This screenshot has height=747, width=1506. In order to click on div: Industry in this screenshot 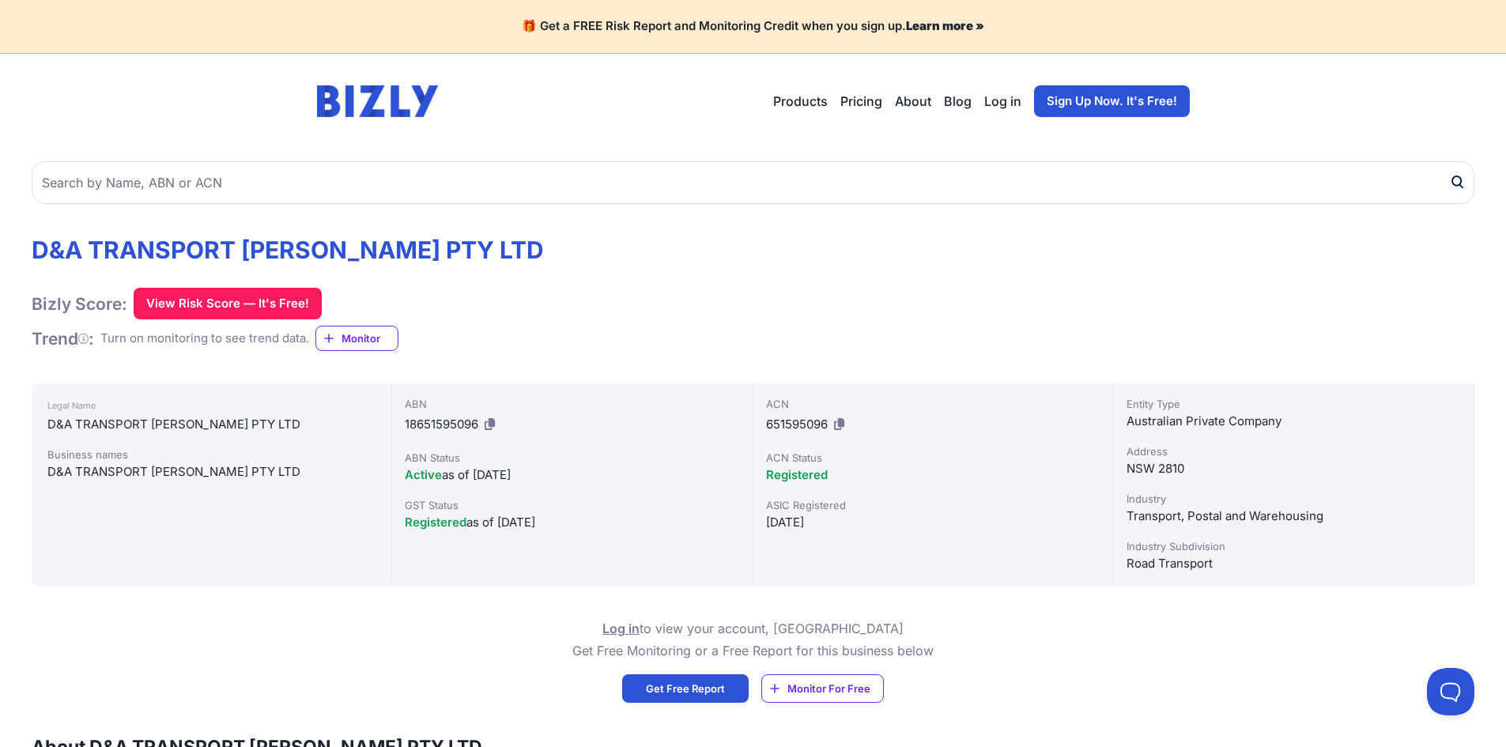, I will do `click(1293, 499)`.